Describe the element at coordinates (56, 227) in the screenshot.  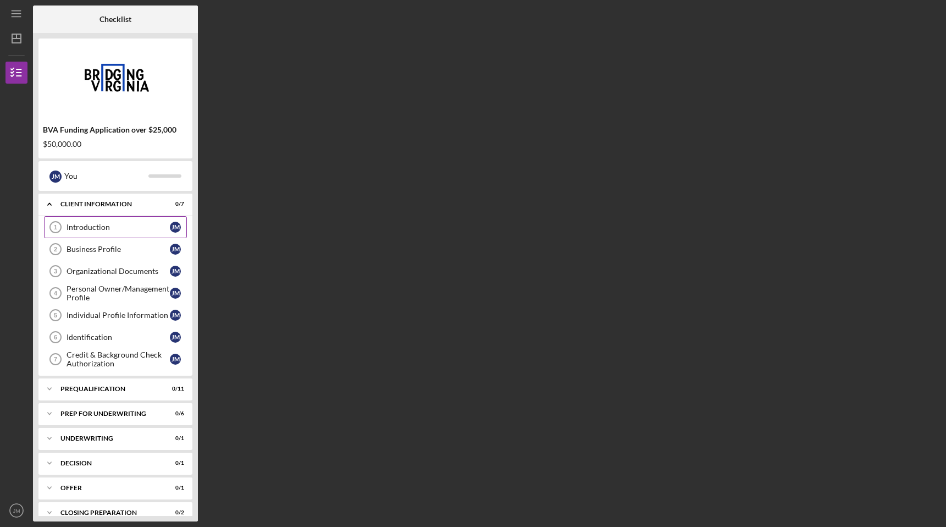
I see `tspan: 1` at that location.